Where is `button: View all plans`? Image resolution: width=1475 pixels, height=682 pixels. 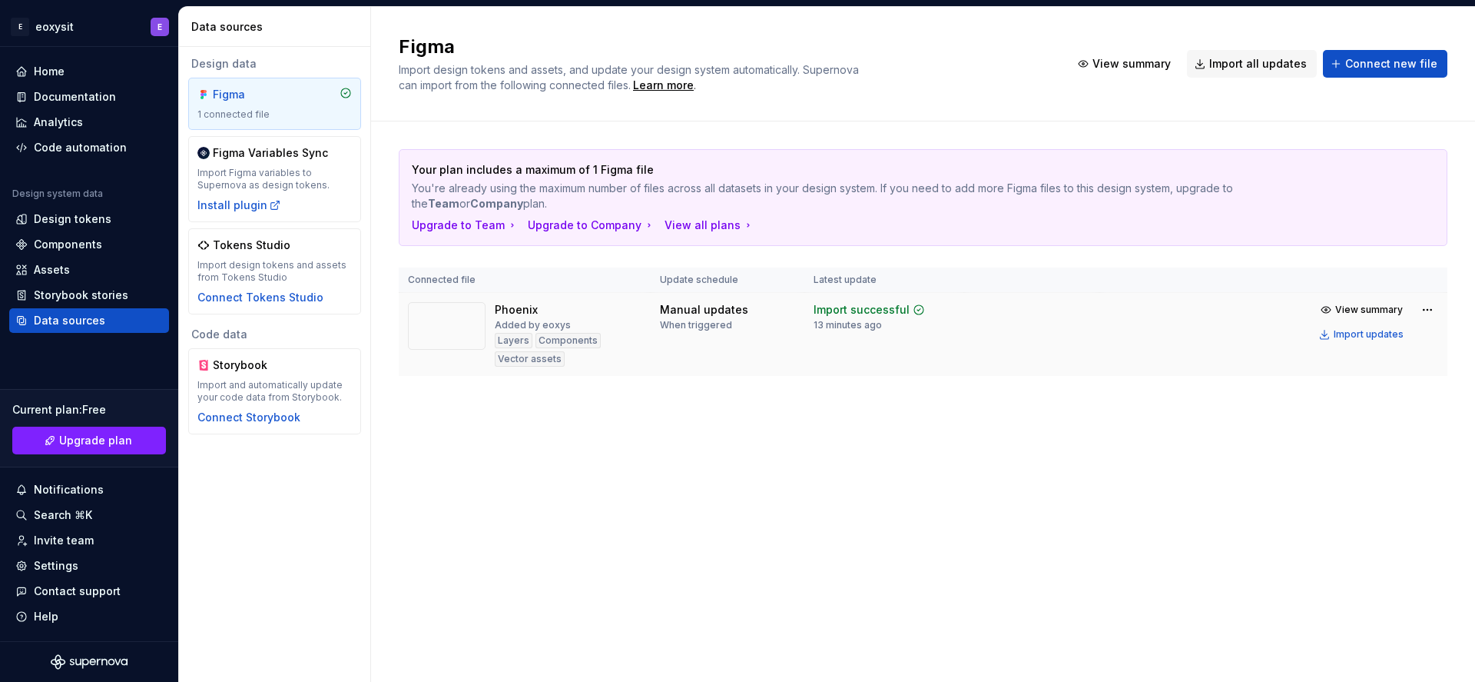 button: View all plans is located at coordinates (709, 225).